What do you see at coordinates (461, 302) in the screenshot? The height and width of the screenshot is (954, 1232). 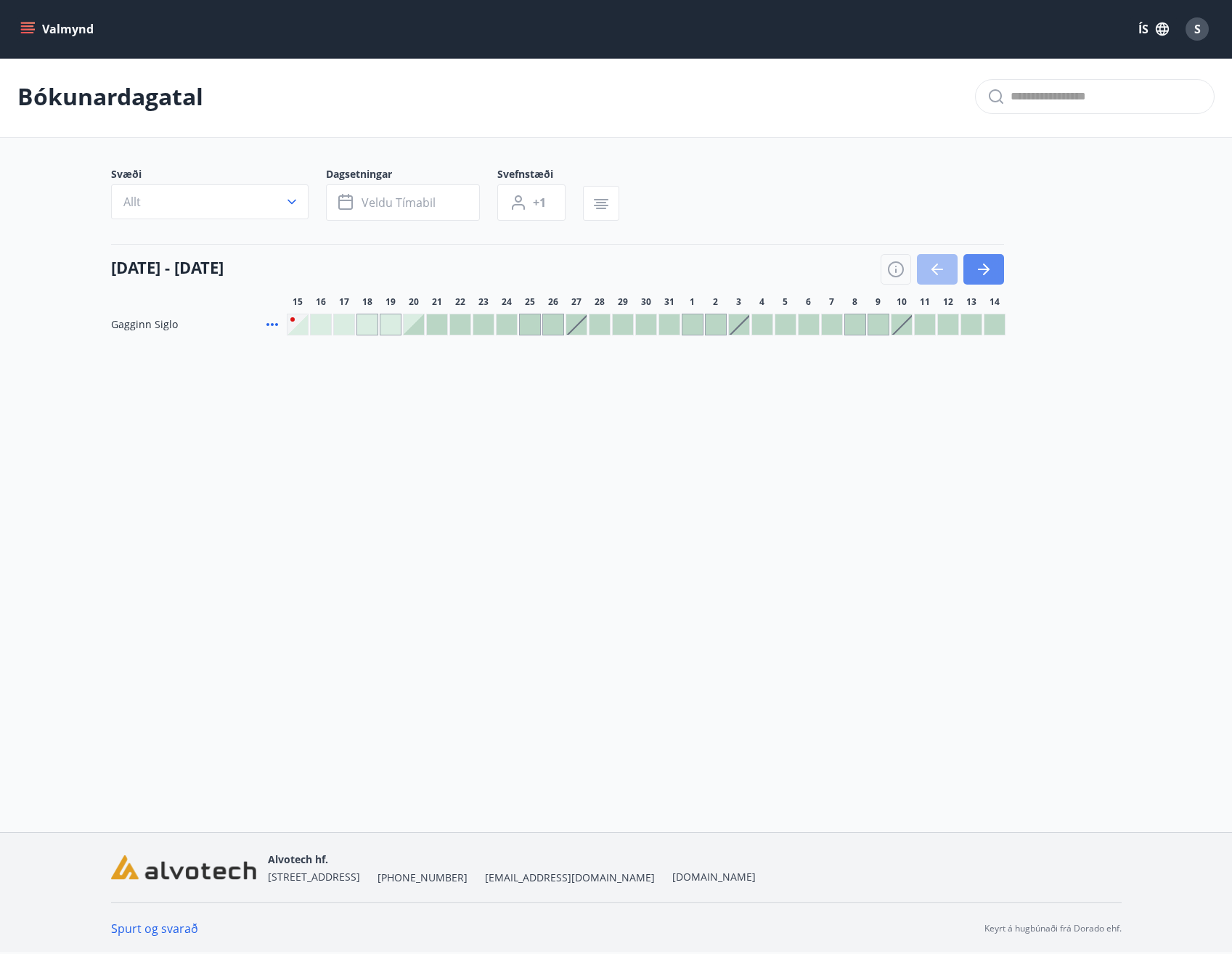 I see `span: 22` at bounding box center [461, 302].